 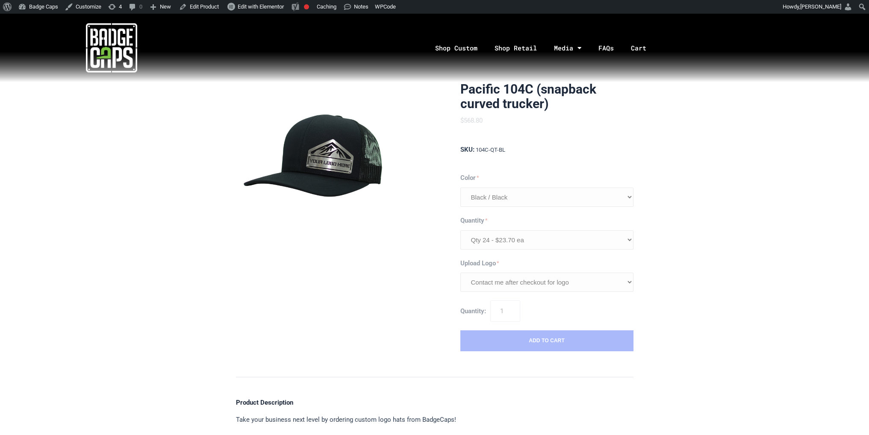 I want to click on span: SKU:, so click(x=467, y=150).